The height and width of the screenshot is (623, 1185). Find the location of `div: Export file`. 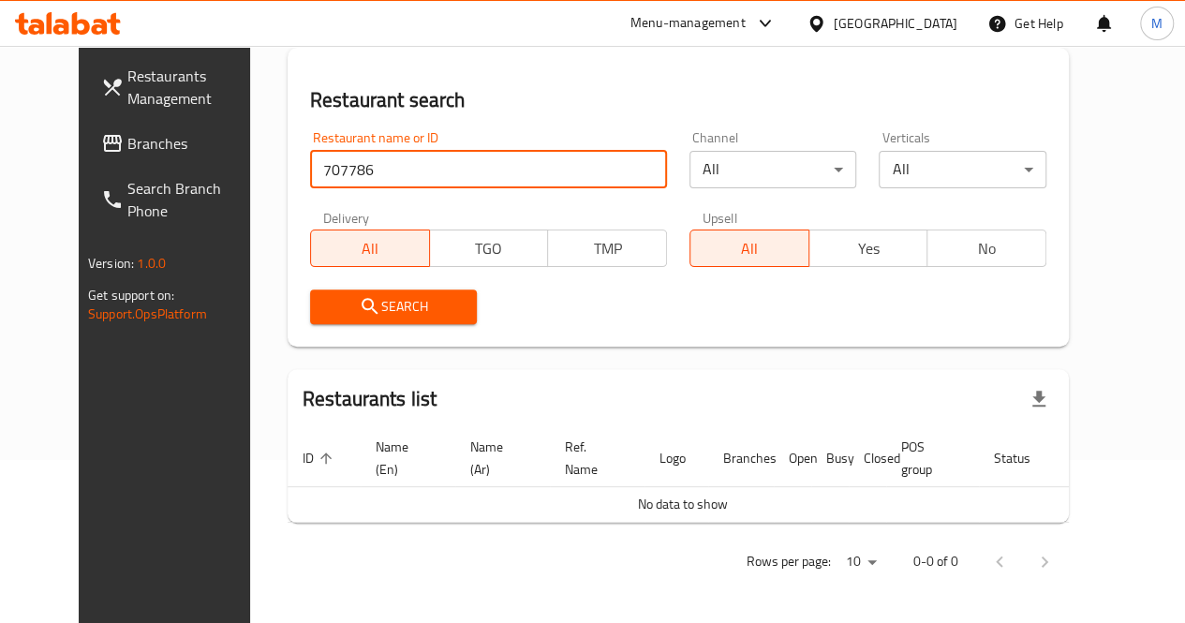

div: Export file is located at coordinates (1039, 399).